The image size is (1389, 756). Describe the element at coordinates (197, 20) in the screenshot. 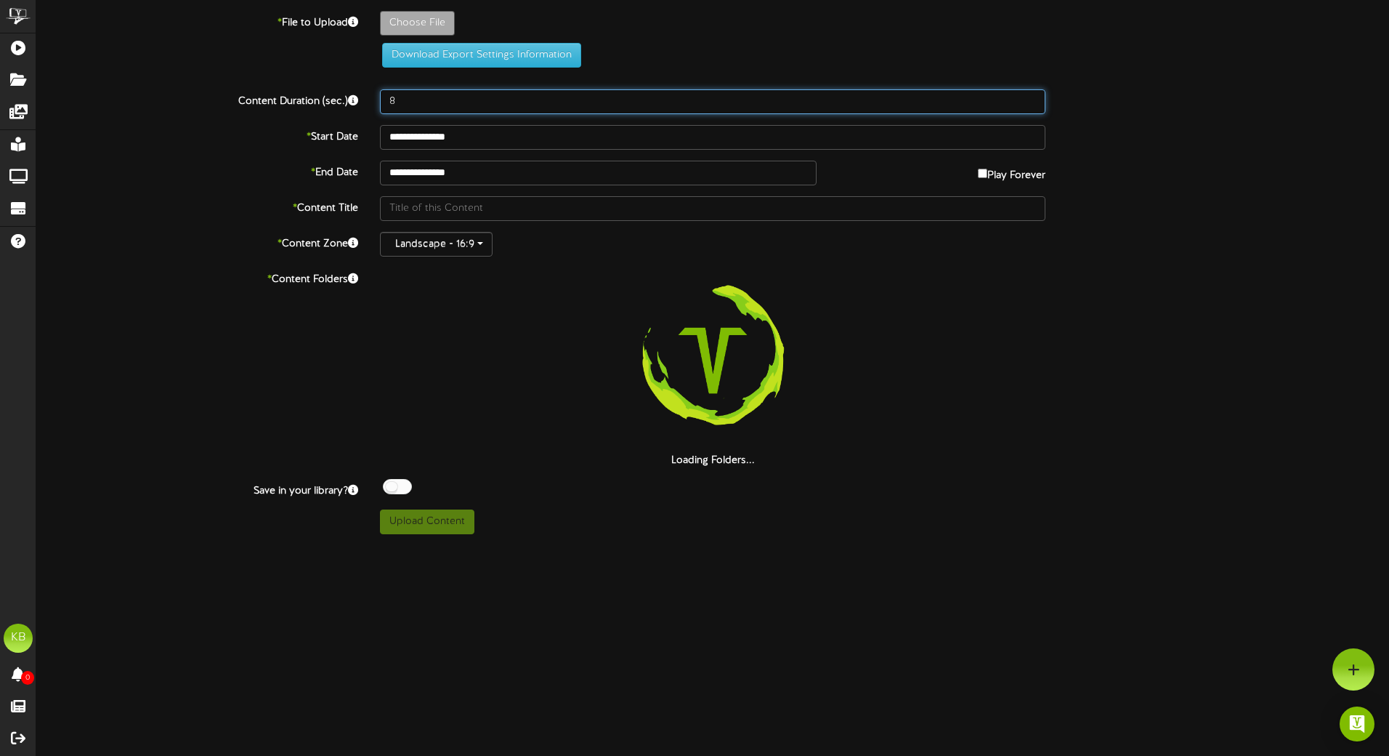

I see `label: File to Upload` at that location.